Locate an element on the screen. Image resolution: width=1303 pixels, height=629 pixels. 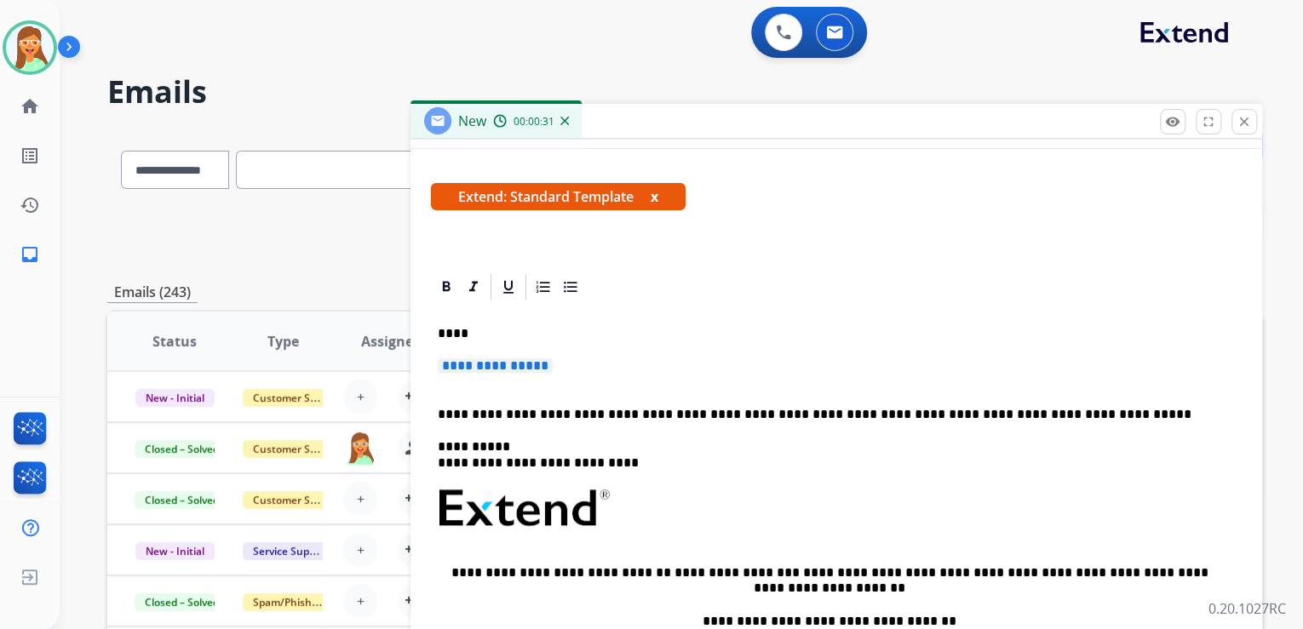
mat-icon: fullscreen is located at coordinates (1208, 122).